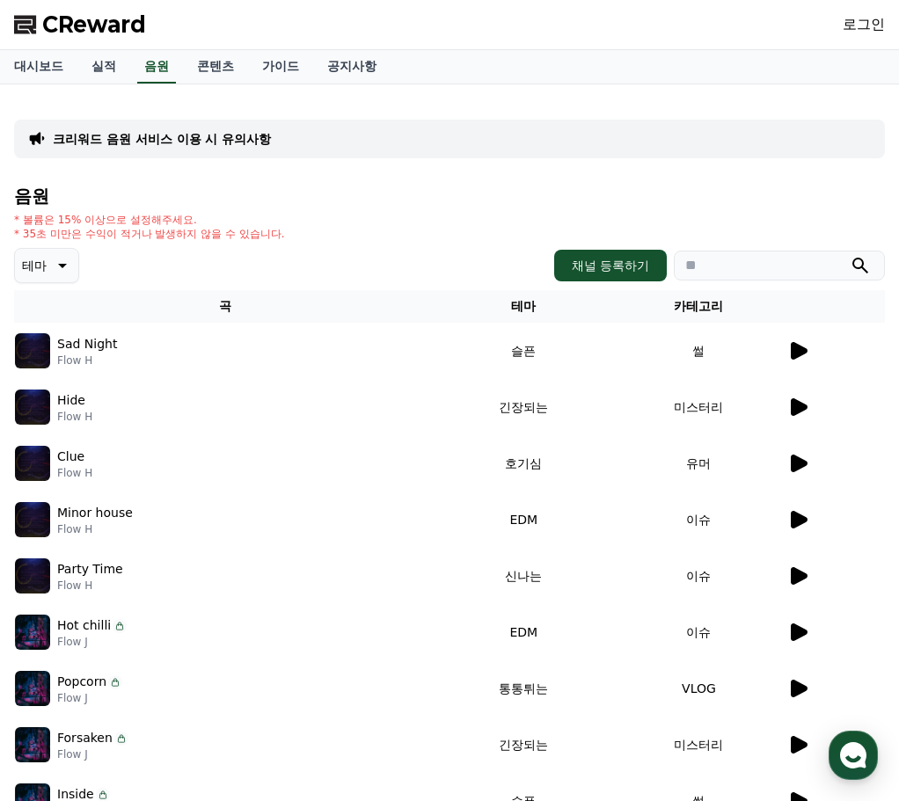 The image size is (899, 801). Describe the element at coordinates (698, 306) in the screenshot. I see `th: 카테고리` at that location.